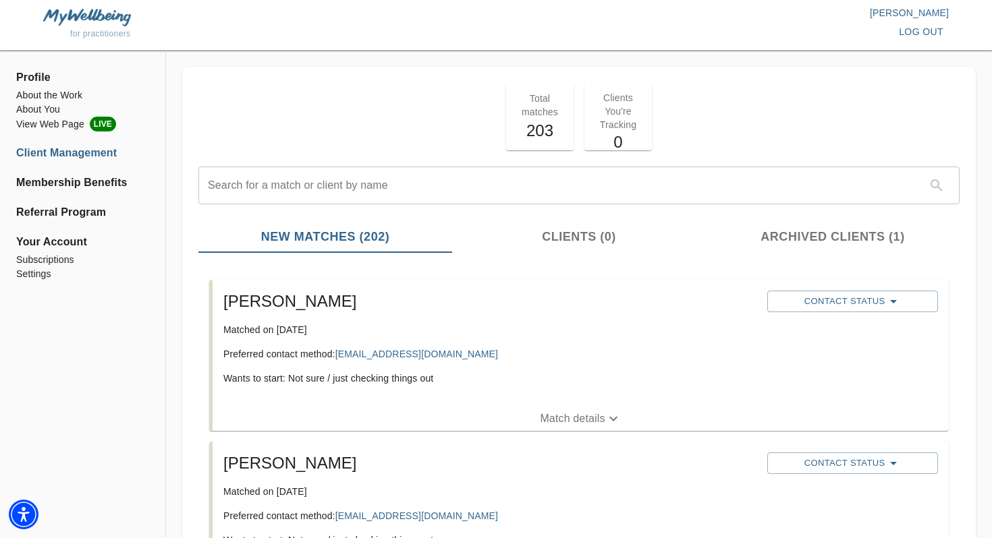 This screenshot has height=538, width=992. I want to click on h5: 203, so click(540, 131).